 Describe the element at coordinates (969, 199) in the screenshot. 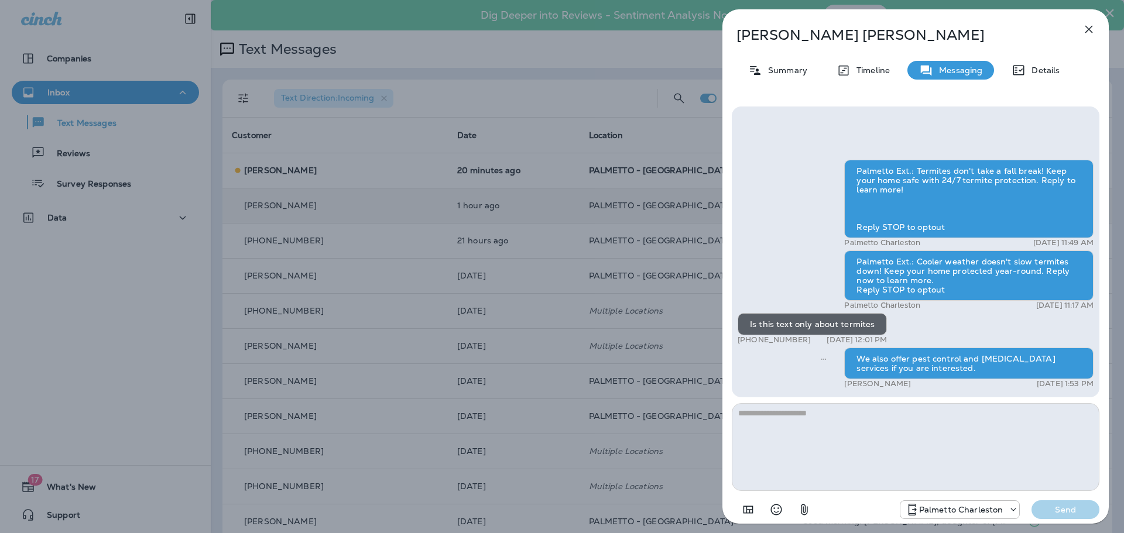

I see `div: Palmetto Ext.: Termites don't take a fall break! Keep your home safe with 24/7 termite protection...` at that location.